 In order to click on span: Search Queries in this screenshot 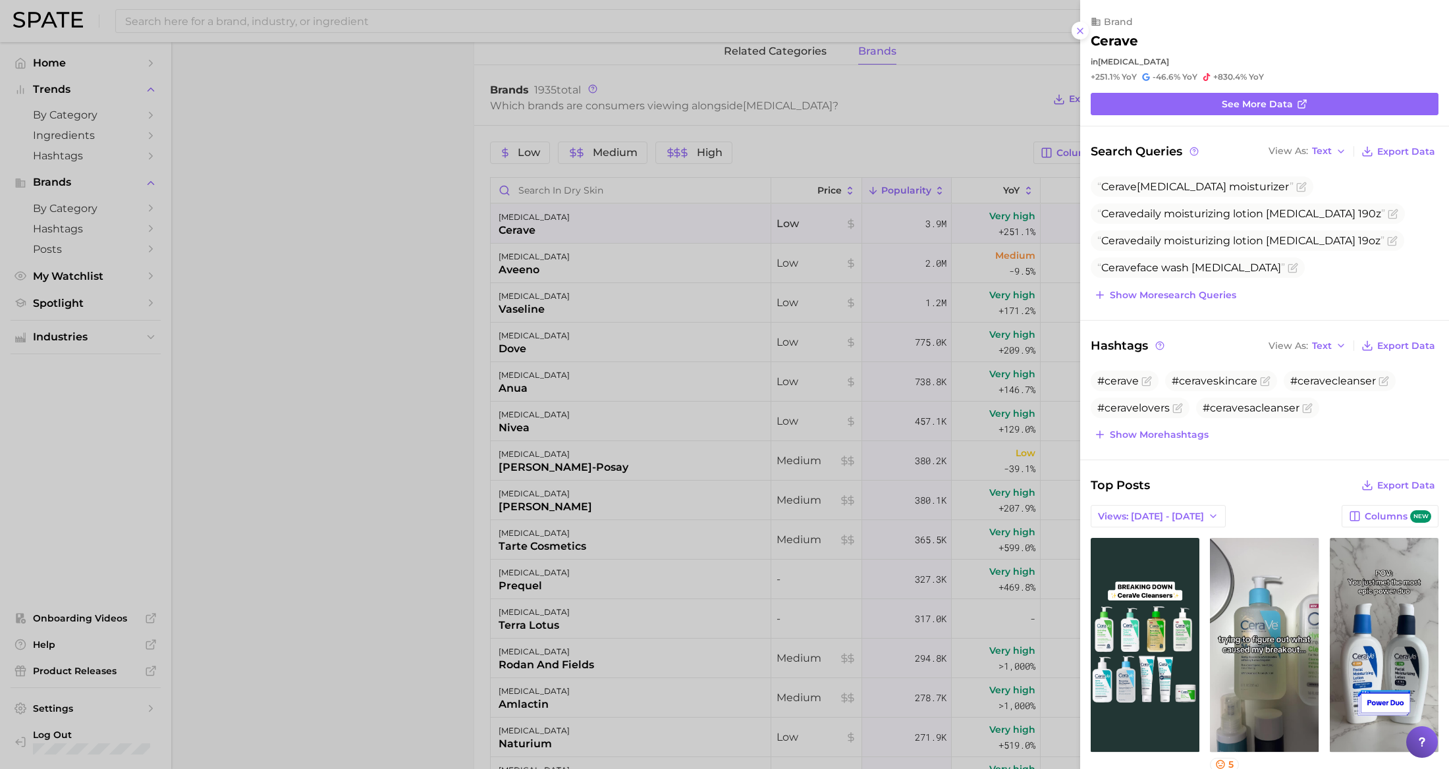, I will do `click(1145, 151)`.